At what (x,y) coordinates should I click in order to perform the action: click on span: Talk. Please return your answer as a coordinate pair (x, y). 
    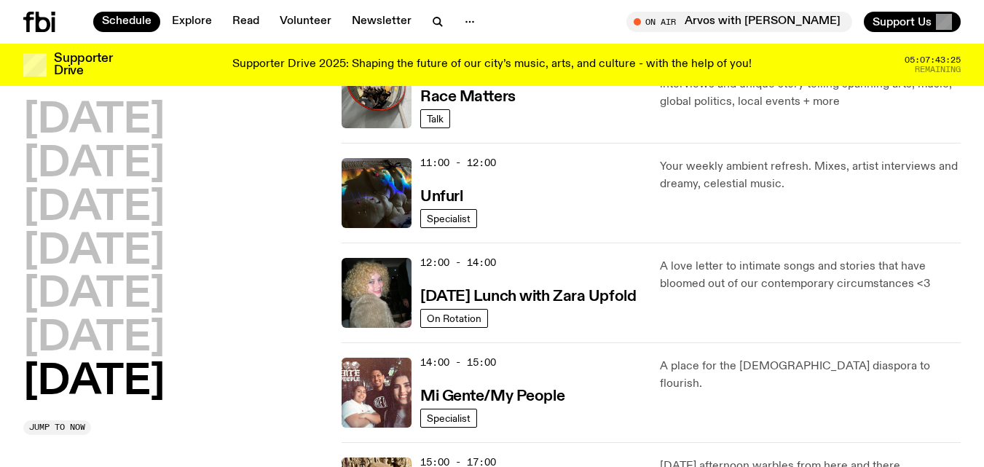
    Looking at the image, I should click on (435, 118).